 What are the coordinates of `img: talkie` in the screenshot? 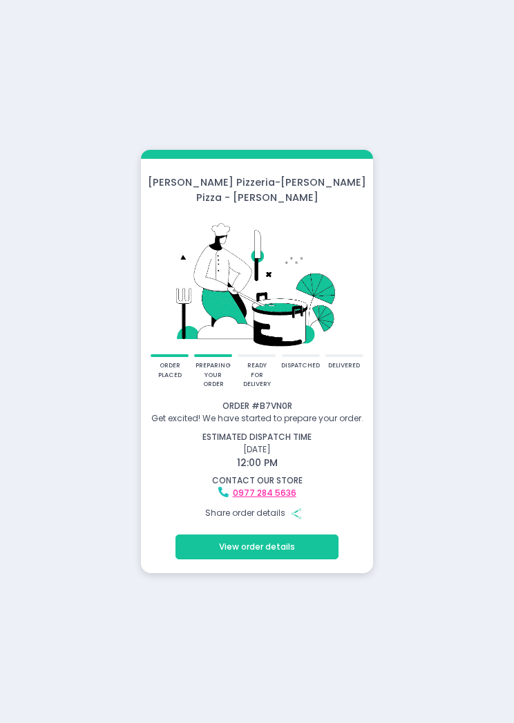 It's located at (257, 284).